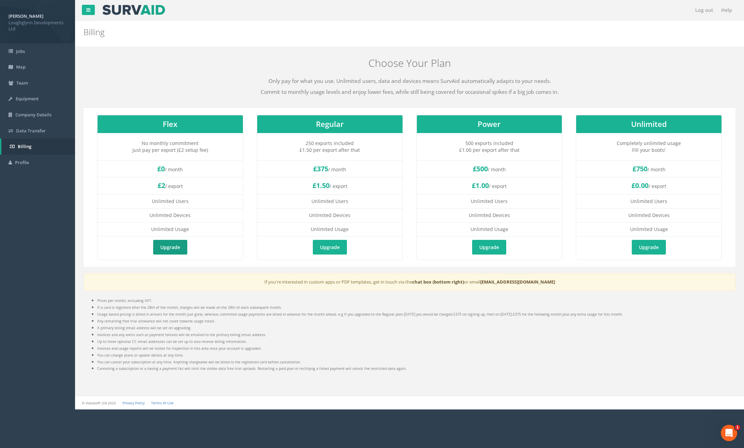 The height and width of the screenshot is (448, 744). I want to click on small: You can cancel your subscription at any time. Anything chargeable will be billed to the registere..., so click(199, 362).